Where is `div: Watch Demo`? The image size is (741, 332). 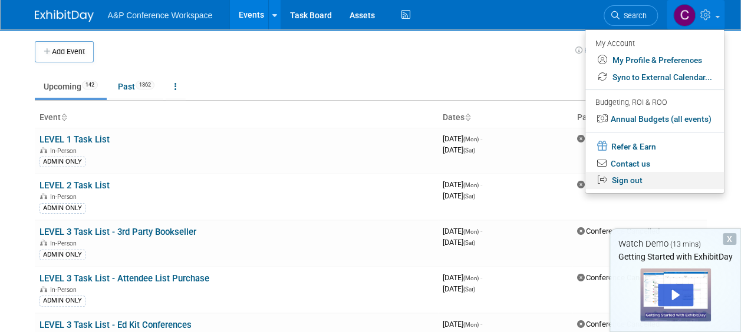
div: Watch Demo is located at coordinates (675, 244).